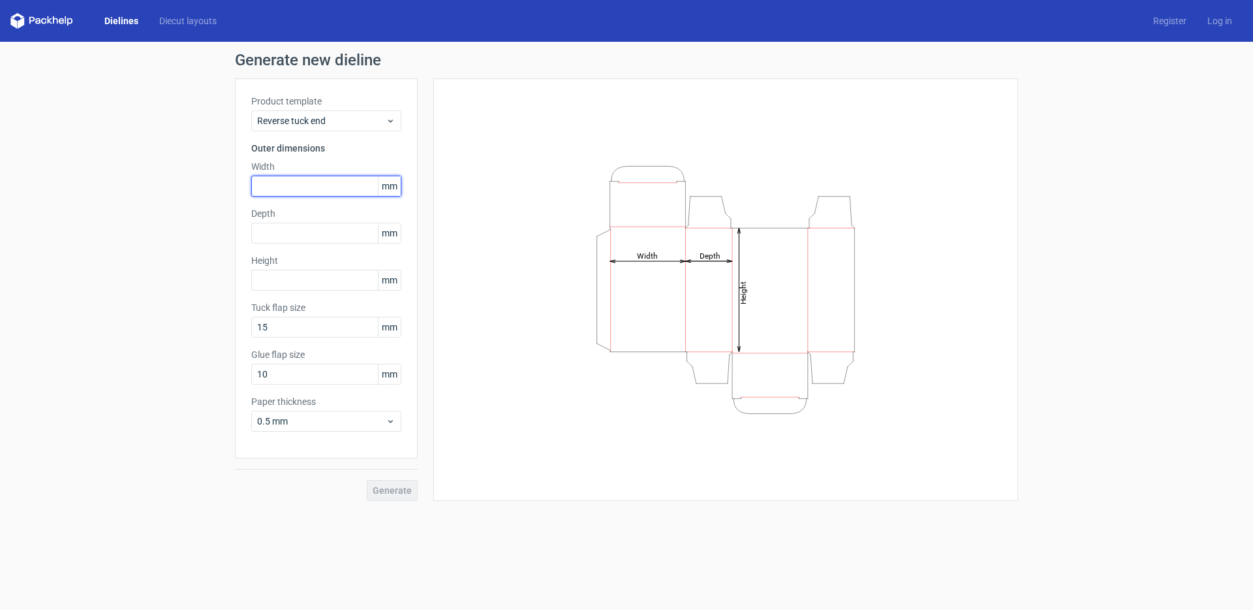 The width and height of the screenshot is (1253, 610). Describe the element at coordinates (326, 148) in the screenshot. I see `h3: Outer dimensions` at that location.